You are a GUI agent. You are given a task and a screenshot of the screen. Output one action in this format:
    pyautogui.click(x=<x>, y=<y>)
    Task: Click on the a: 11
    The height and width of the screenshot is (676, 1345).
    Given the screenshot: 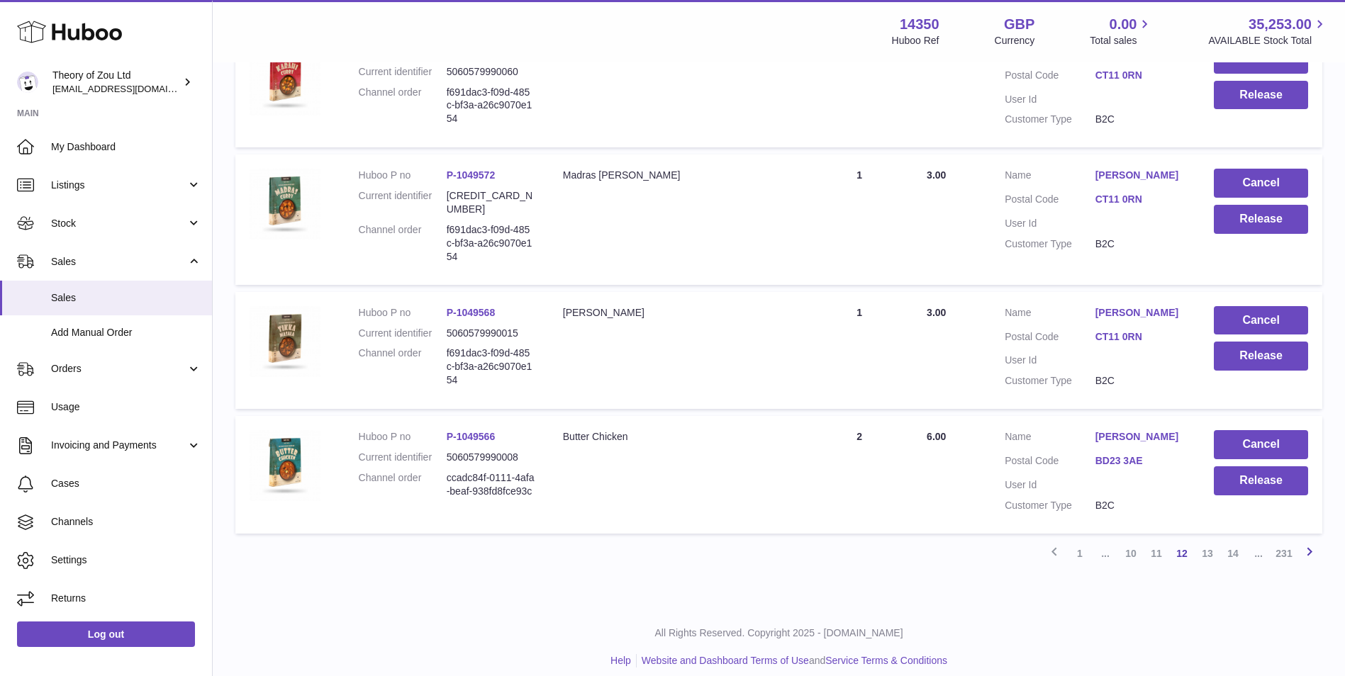 What is the action you would take?
    pyautogui.click(x=1156, y=554)
    